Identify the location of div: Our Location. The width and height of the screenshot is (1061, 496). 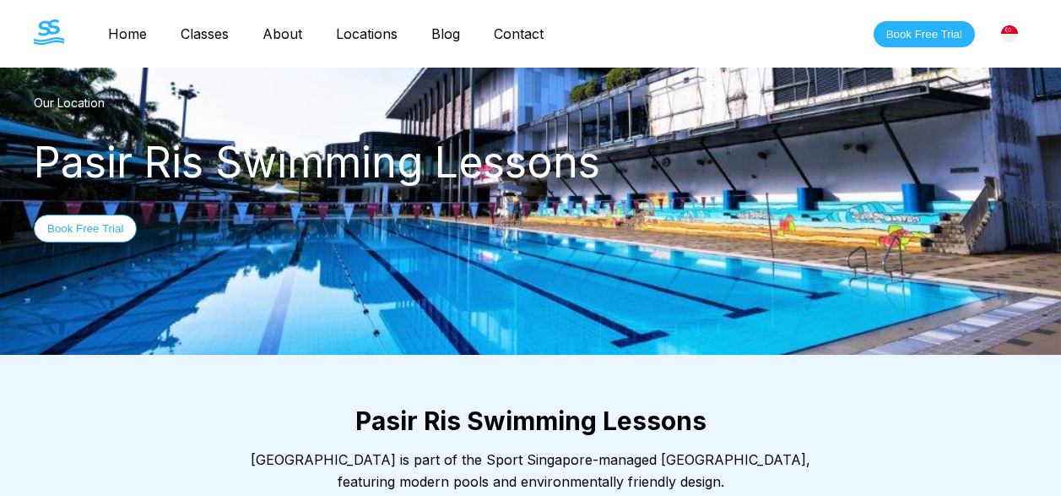
(530, 102).